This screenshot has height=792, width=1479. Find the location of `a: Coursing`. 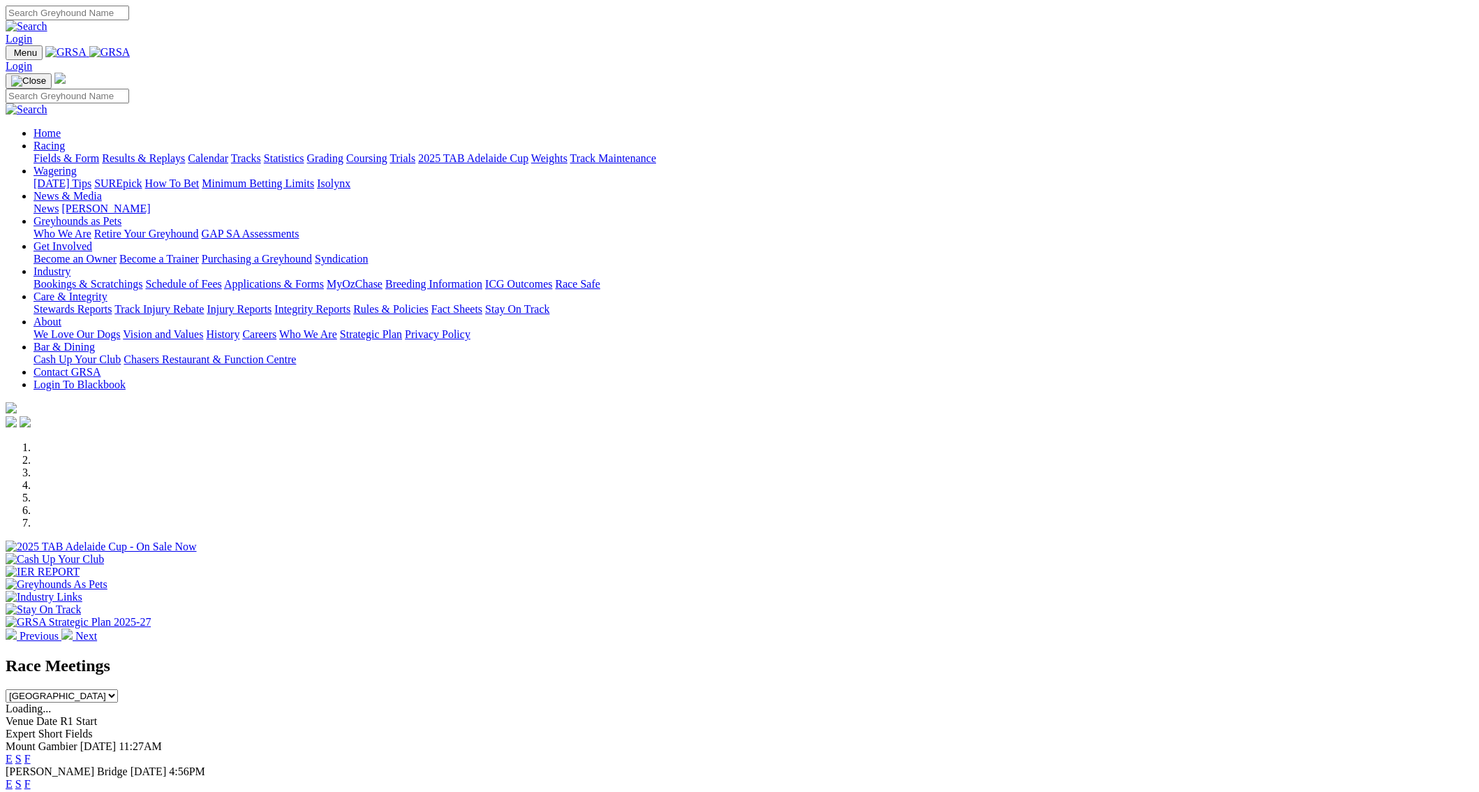

a: Coursing is located at coordinates (367, 158).